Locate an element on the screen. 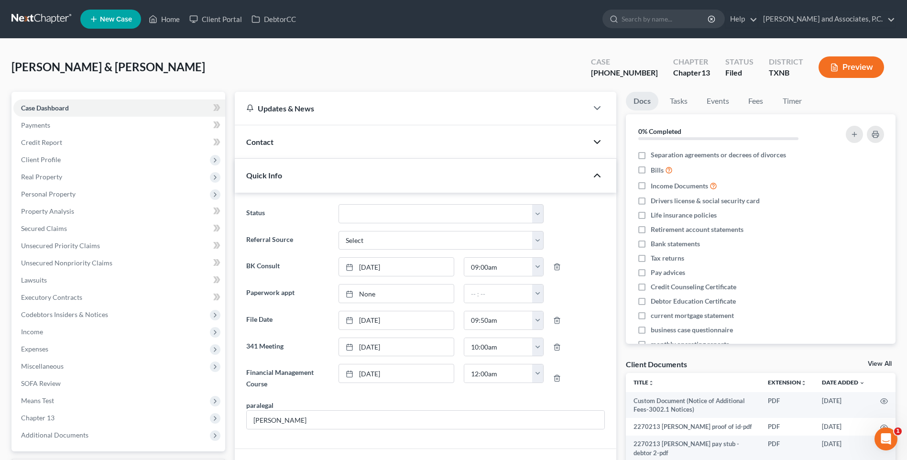 The width and height of the screenshot is (907, 460). span: business case questionnaire is located at coordinates (692, 330).